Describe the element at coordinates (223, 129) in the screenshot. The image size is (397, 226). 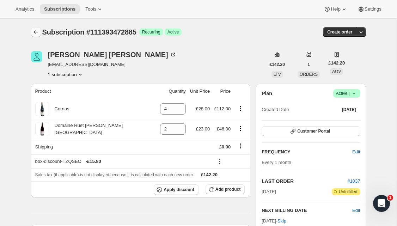
I see `span: £46.00` at that location.